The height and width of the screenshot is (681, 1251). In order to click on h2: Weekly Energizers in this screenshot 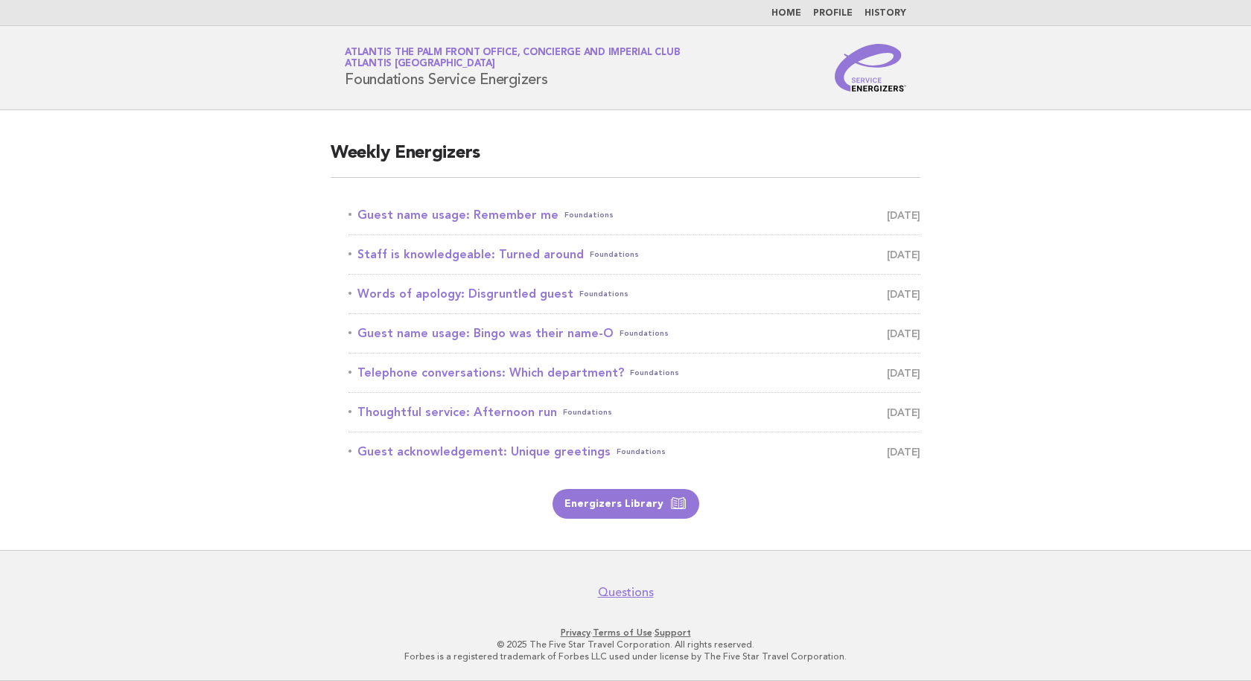, I will do `click(625, 159)`.